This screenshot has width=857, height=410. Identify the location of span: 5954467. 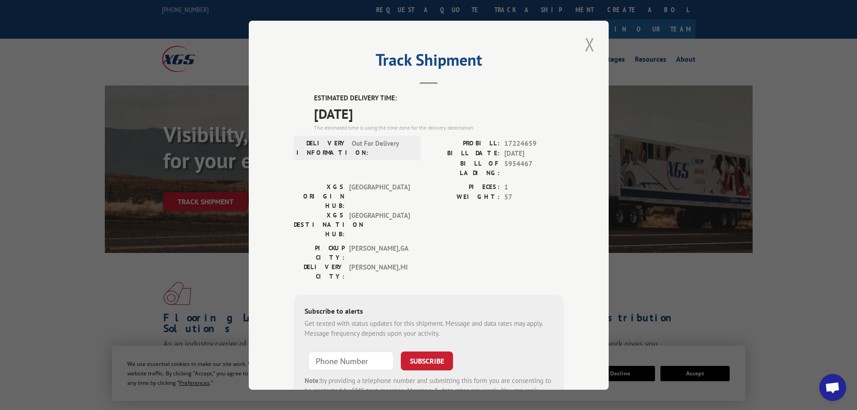
(534, 168).